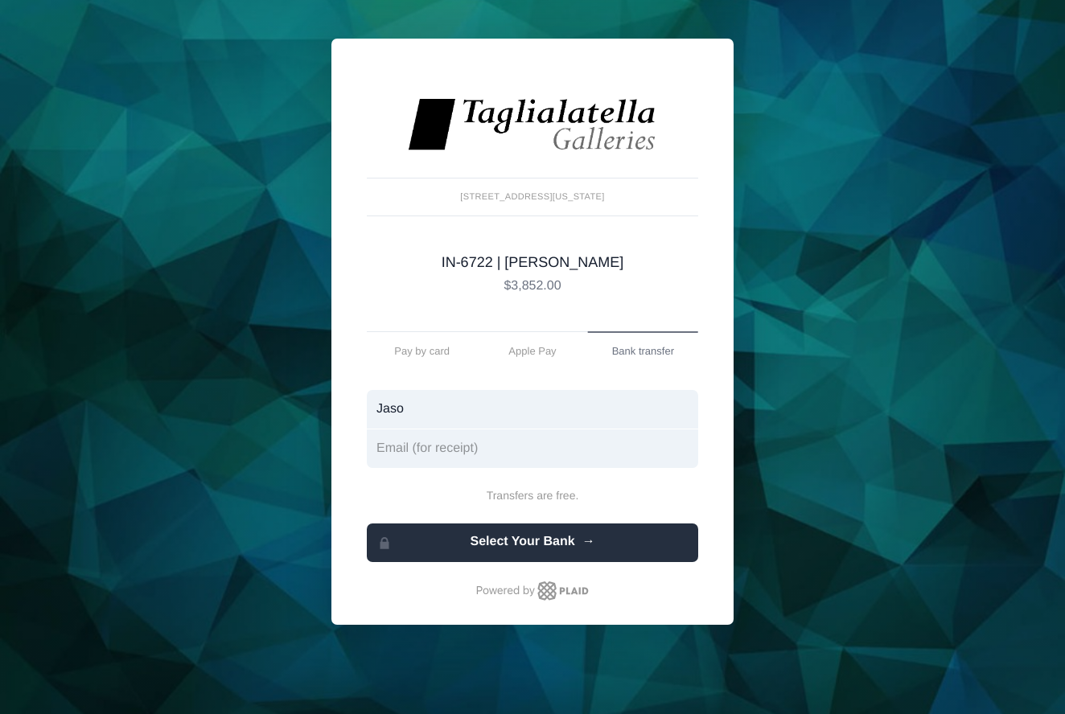 The height and width of the screenshot is (714, 1065). Describe the element at coordinates (532, 495) in the screenshot. I see `small: Transfers are free.` at that location.